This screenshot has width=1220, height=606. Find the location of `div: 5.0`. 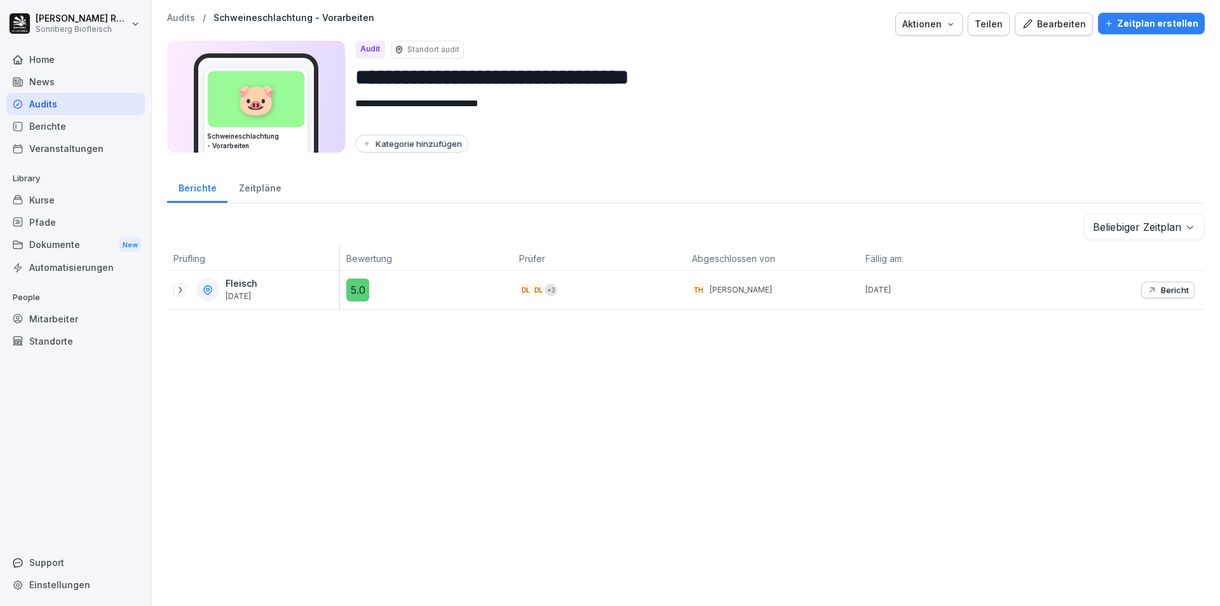

div: 5.0 is located at coordinates (358, 290).